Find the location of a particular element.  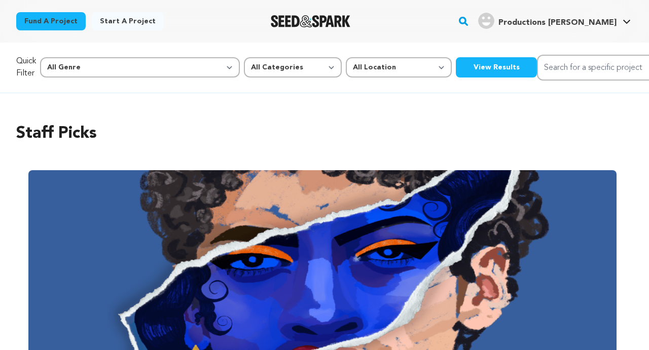

span: Productions H.'s Profile is located at coordinates (554, 21).